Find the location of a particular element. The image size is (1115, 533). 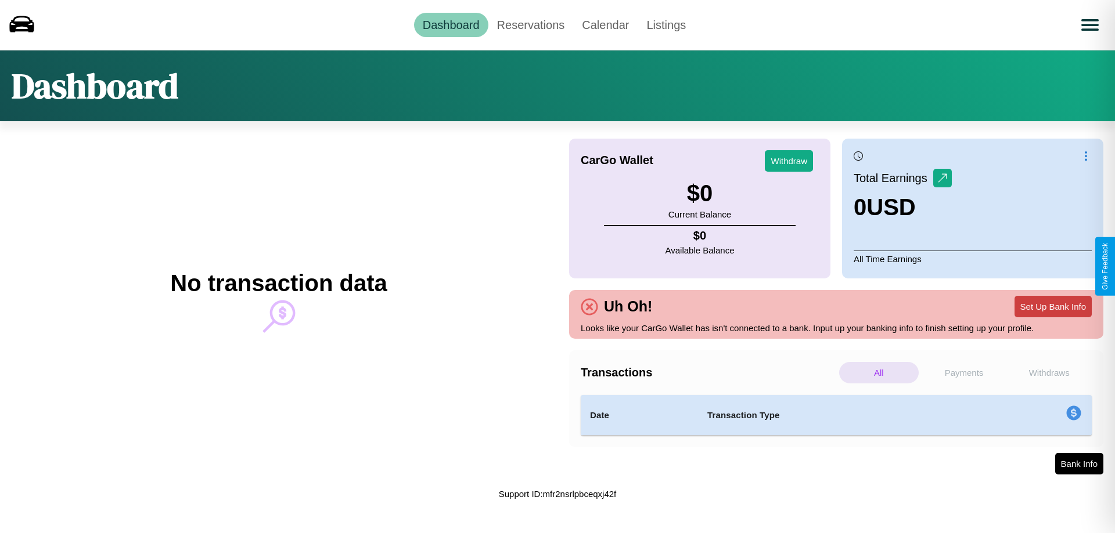

p: Current Balance is located at coordinates (699, 214).